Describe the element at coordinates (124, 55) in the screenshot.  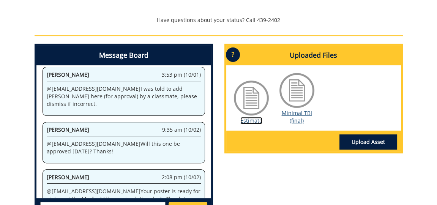
I see `h4: Message Board` at that location.